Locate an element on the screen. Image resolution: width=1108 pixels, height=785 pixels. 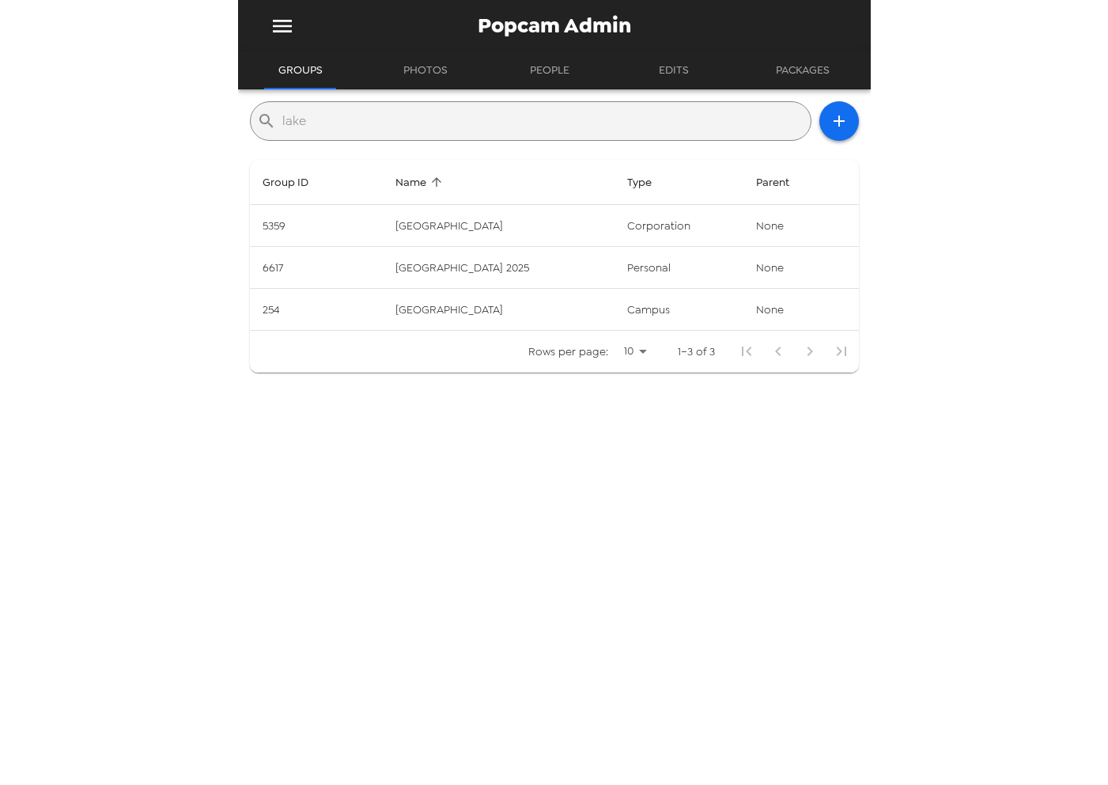
td: campus is located at coordinates (679, 309).